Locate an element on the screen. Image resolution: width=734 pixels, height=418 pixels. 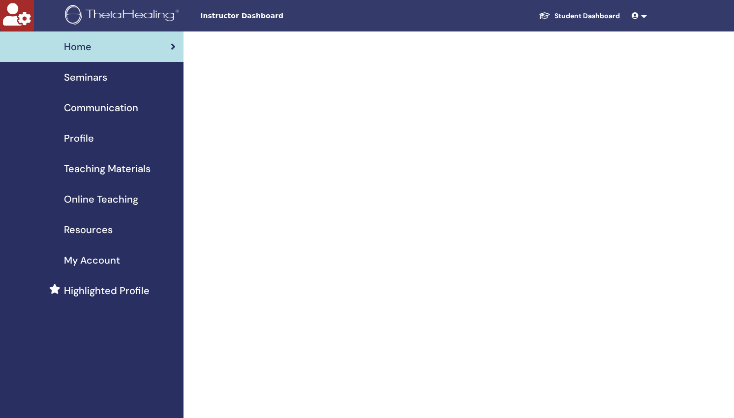
img: graduation-cap-white.svg is located at coordinates (544, 15).